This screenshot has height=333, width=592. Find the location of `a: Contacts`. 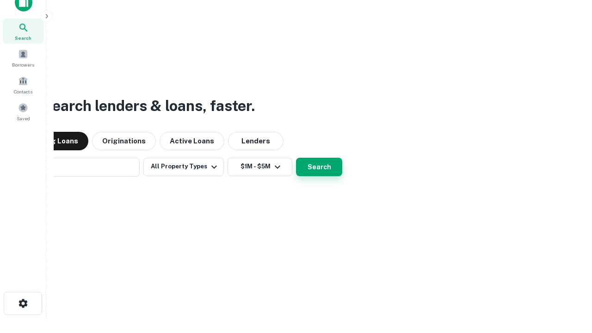

a: Contacts is located at coordinates (23, 85).